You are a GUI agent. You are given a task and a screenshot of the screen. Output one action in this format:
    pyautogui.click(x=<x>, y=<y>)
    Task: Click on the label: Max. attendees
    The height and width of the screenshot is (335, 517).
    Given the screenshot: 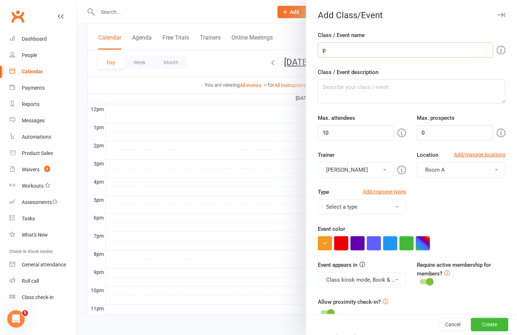 What is the action you would take?
    pyautogui.click(x=336, y=118)
    